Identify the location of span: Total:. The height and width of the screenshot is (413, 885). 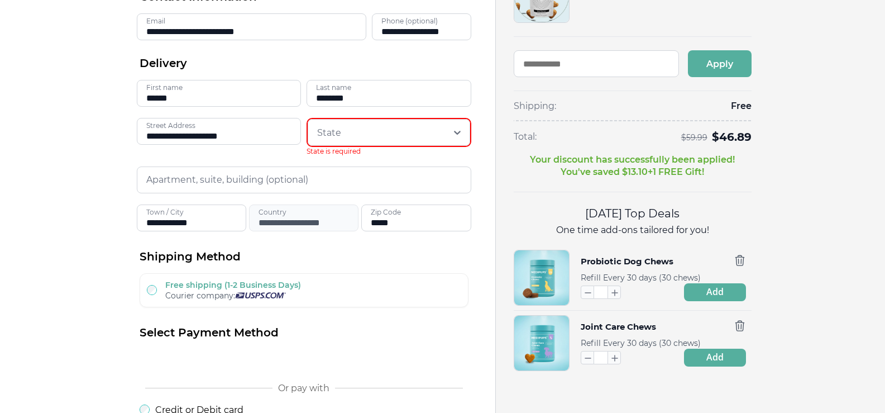
(525, 137).